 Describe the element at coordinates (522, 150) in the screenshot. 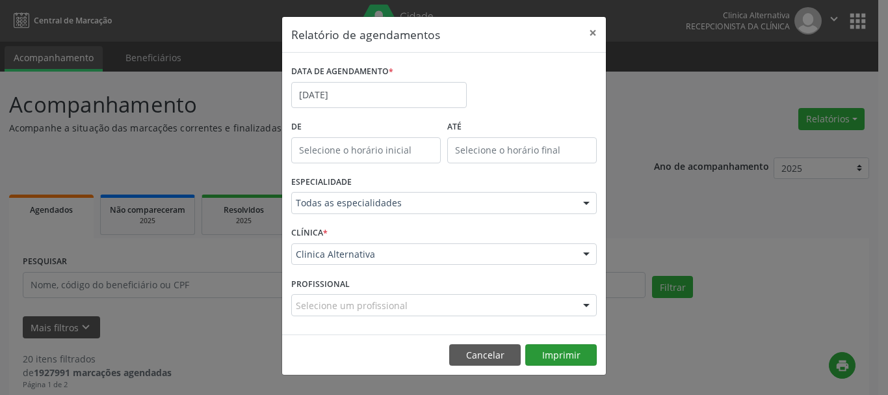

I see `input: Selecione o horário final` at that location.